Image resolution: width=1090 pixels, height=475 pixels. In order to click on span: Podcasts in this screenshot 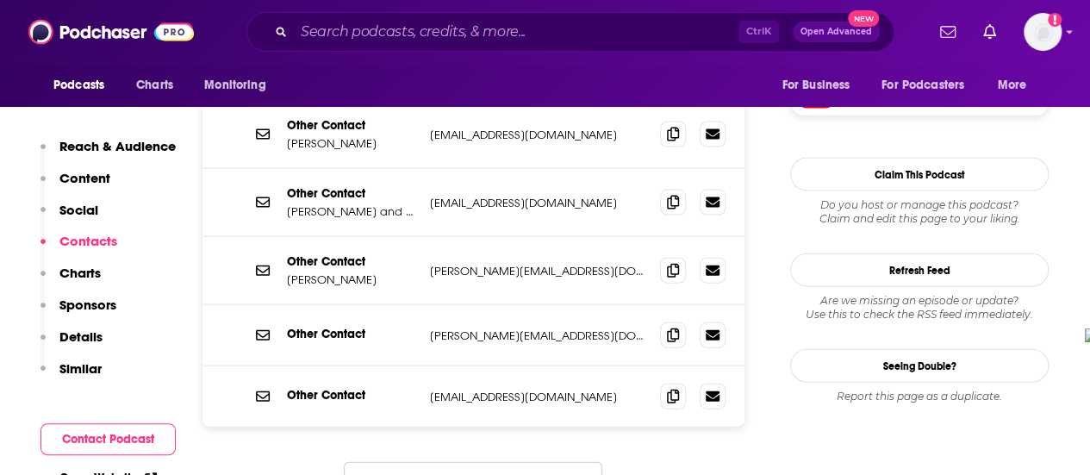, I will do `click(78, 85)`.